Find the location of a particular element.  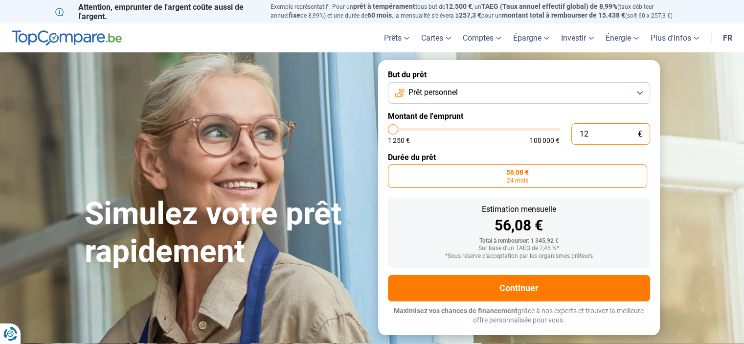

a: Investir is located at coordinates (577, 38).